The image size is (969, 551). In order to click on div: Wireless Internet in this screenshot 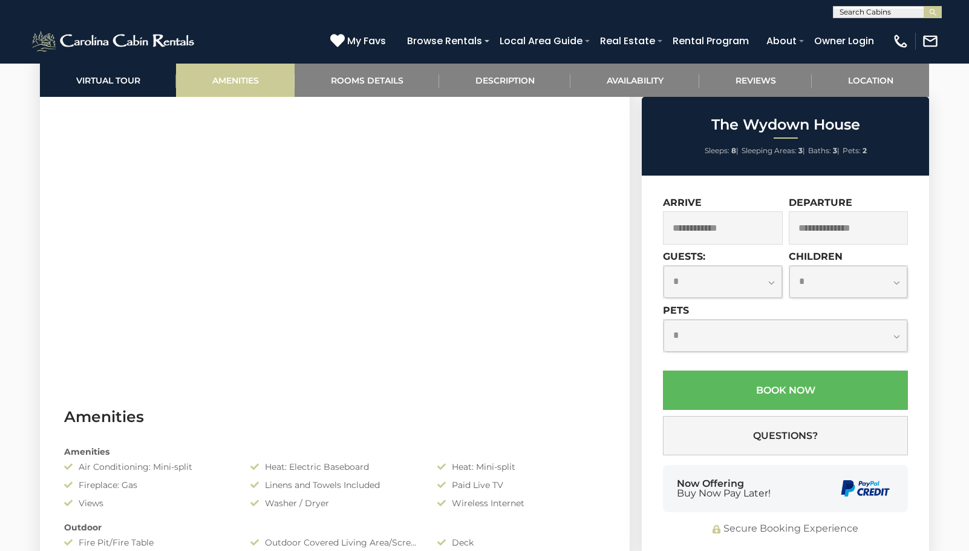, I will do `click(522, 503)`.